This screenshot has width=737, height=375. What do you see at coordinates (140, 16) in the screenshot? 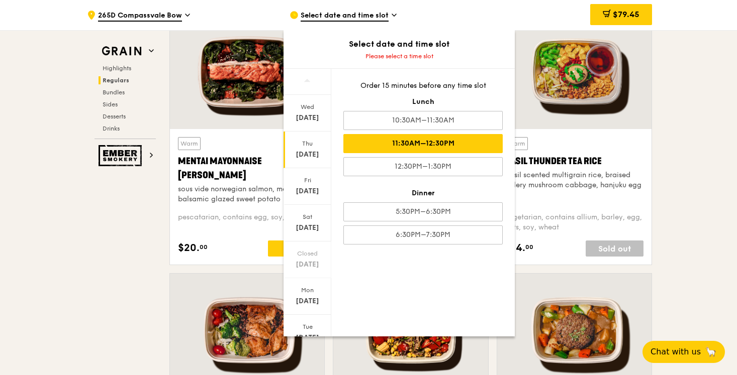
I see `span: 265D Compassvale Bow` at bounding box center [140, 16].